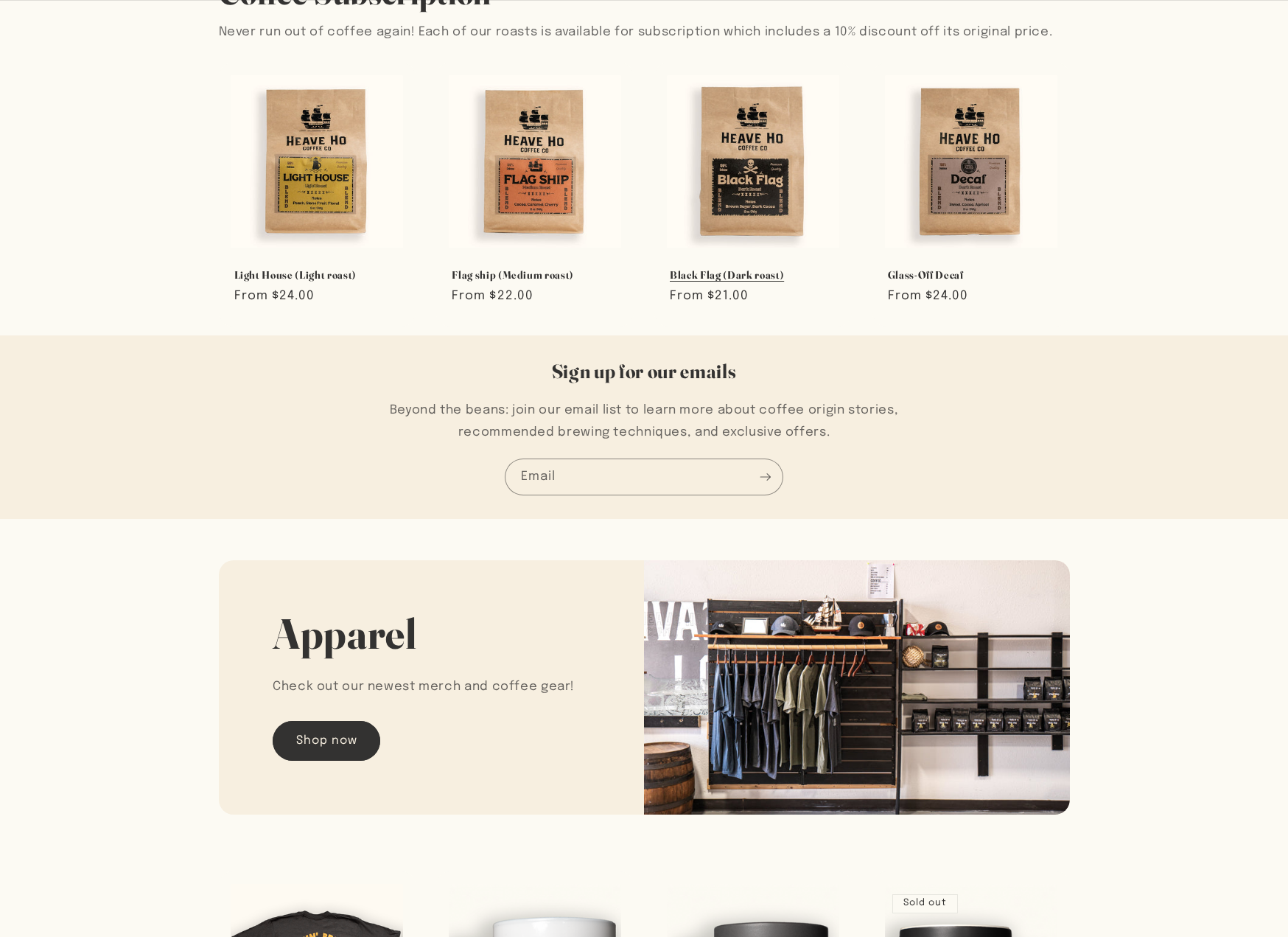 Image resolution: width=1288 pixels, height=937 pixels. What do you see at coordinates (972, 275) in the screenshot?
I see `a: Glass-Off Decaf` at bounding box center [972, 275].